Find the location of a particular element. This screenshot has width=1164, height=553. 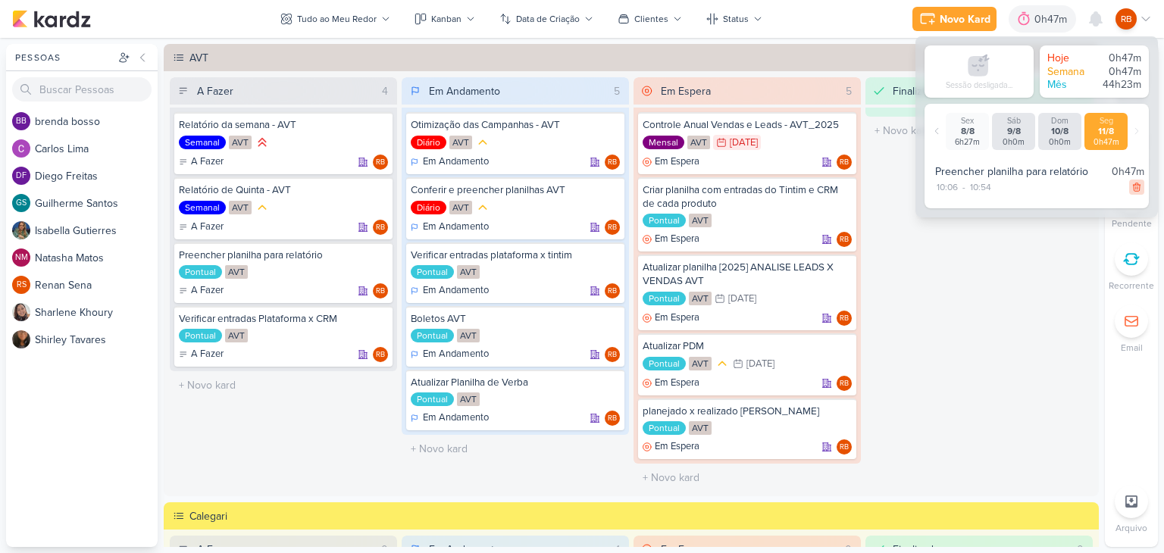

input: + Novo kard is located at coordinates (747, 477).